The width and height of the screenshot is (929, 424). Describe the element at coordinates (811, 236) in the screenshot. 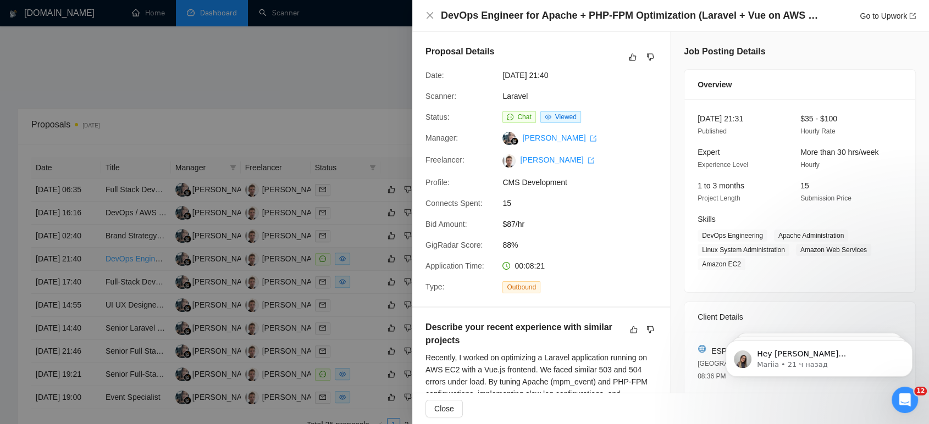

I see `span: Apache Administration` at that location.